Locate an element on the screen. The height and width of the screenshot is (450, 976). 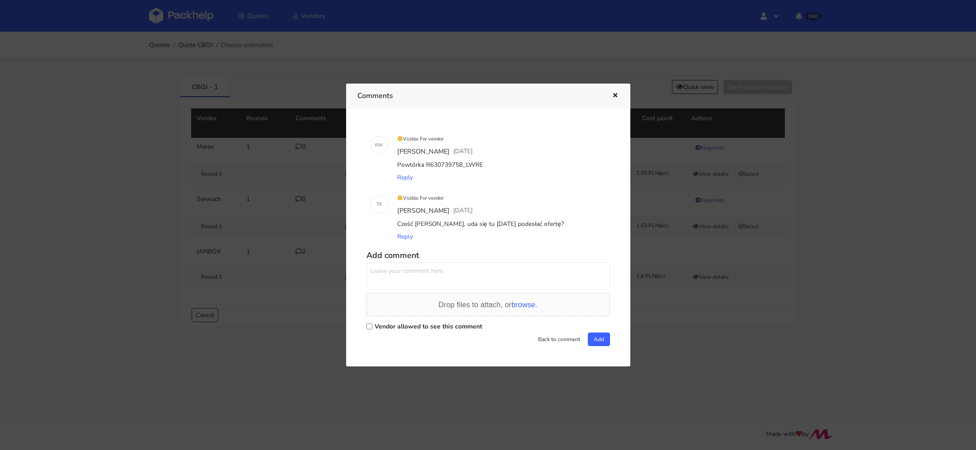
button: Back to comment is located at coordinates (559, 339).